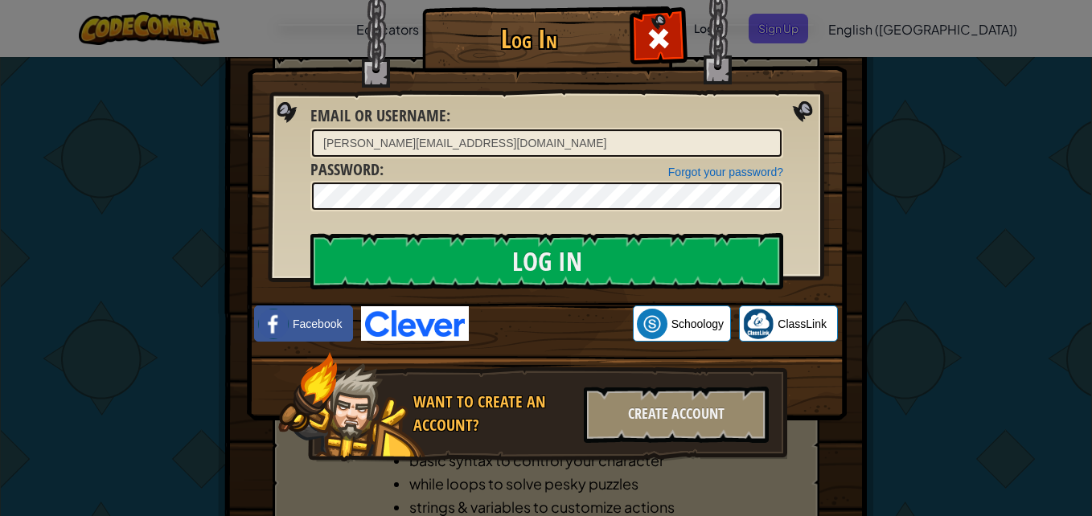 The image size is (1092, 516). I want to click on div: Want to create an account?, so click(494, 413).